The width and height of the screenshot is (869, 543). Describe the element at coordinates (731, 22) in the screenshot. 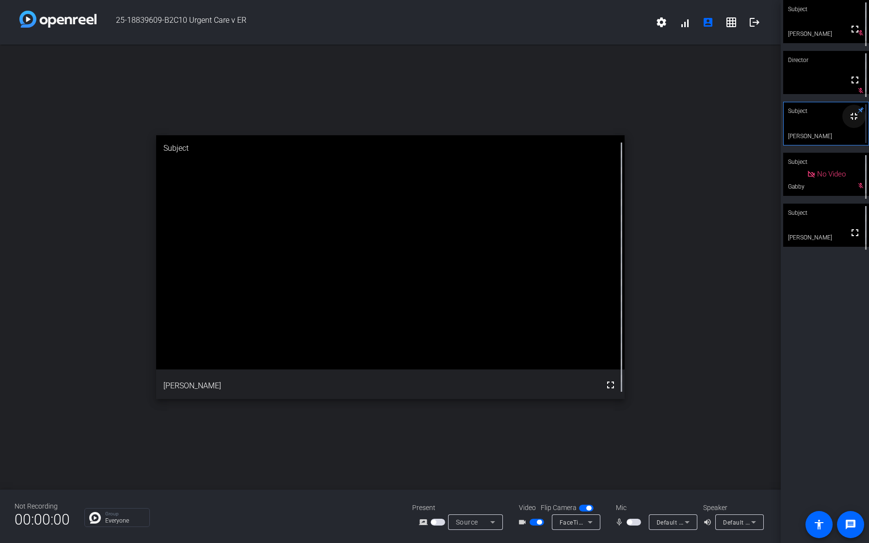

I see `mat-icon: grid_on` at that location.